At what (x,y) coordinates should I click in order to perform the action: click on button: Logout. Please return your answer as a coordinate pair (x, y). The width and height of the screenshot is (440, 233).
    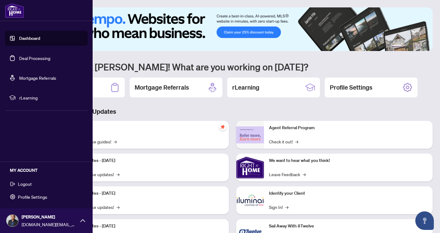
    Looking at the image, I should click on (46, 184).